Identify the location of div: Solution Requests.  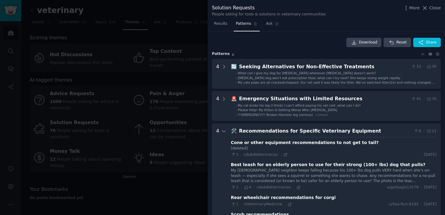
(269, 8).